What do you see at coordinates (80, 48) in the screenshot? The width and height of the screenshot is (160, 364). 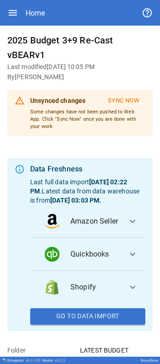 I see `h6: 2025 Budget 3+9 Re-Cast vBEARv1` at bounding box center [80, 48].